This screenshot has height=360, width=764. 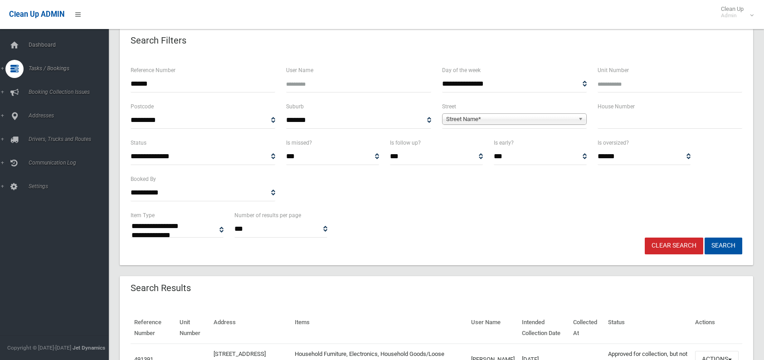 What do you see at coordinates (71, 69) in the screenshot?
I see `span: Tasks / Bookings` at bounding box center [71, 69].